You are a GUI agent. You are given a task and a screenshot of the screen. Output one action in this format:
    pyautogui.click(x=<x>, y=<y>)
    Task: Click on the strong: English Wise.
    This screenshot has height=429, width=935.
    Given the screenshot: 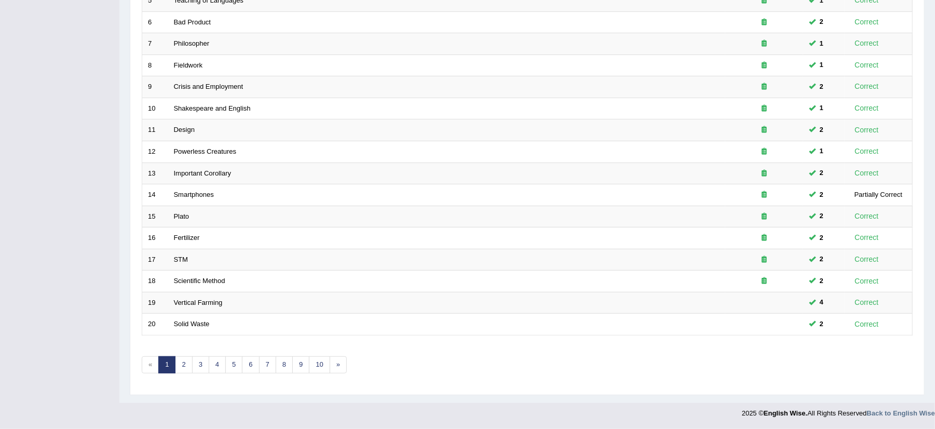 What is the action you would take?
    pyautogui.click(x=786, y=413)
    